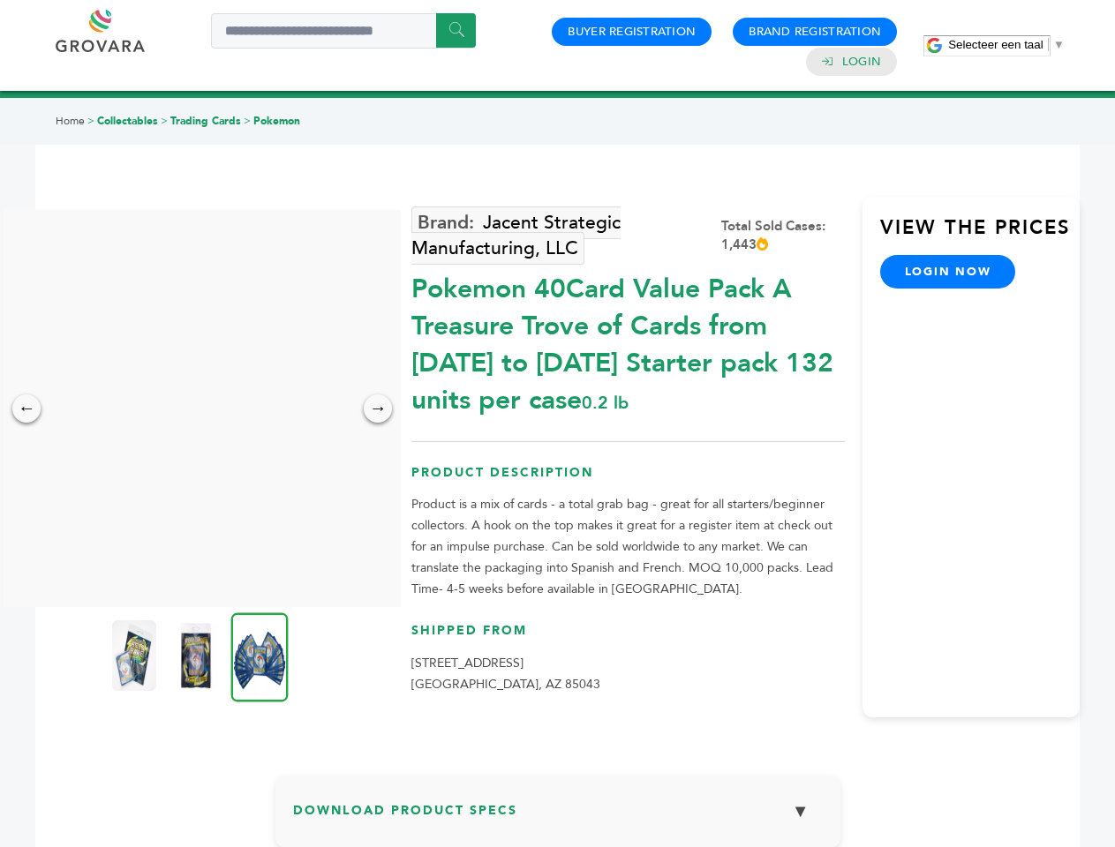 The width and height of the screenshot is (1115, 847). What do you see at coordinates (631, 32) in the screenshot?
I see `a: Buyer Registration` at bounding box center [631, 32].